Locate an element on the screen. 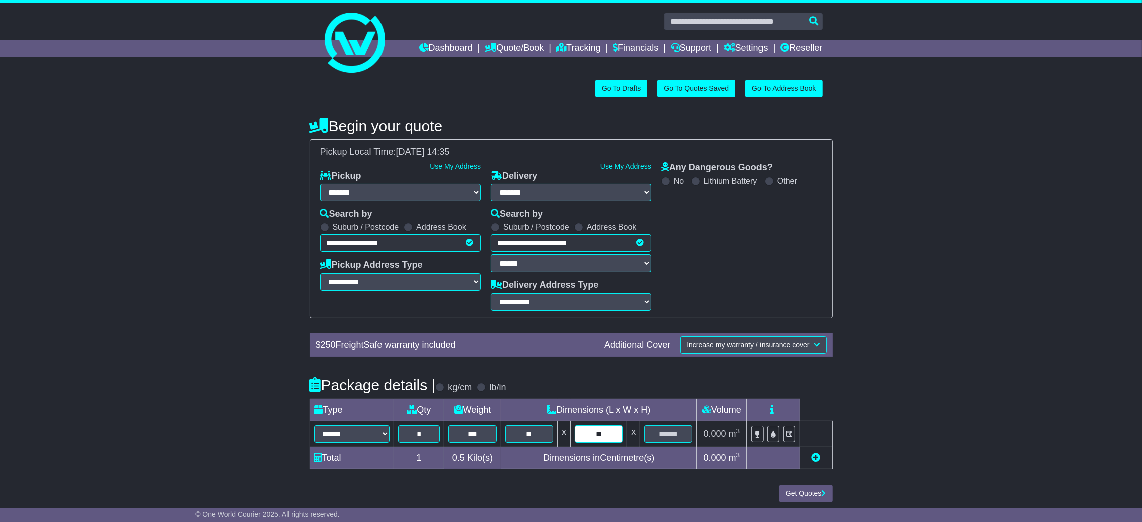  td: Dimensions (L x W x H) is located at coordinates (598, 410).